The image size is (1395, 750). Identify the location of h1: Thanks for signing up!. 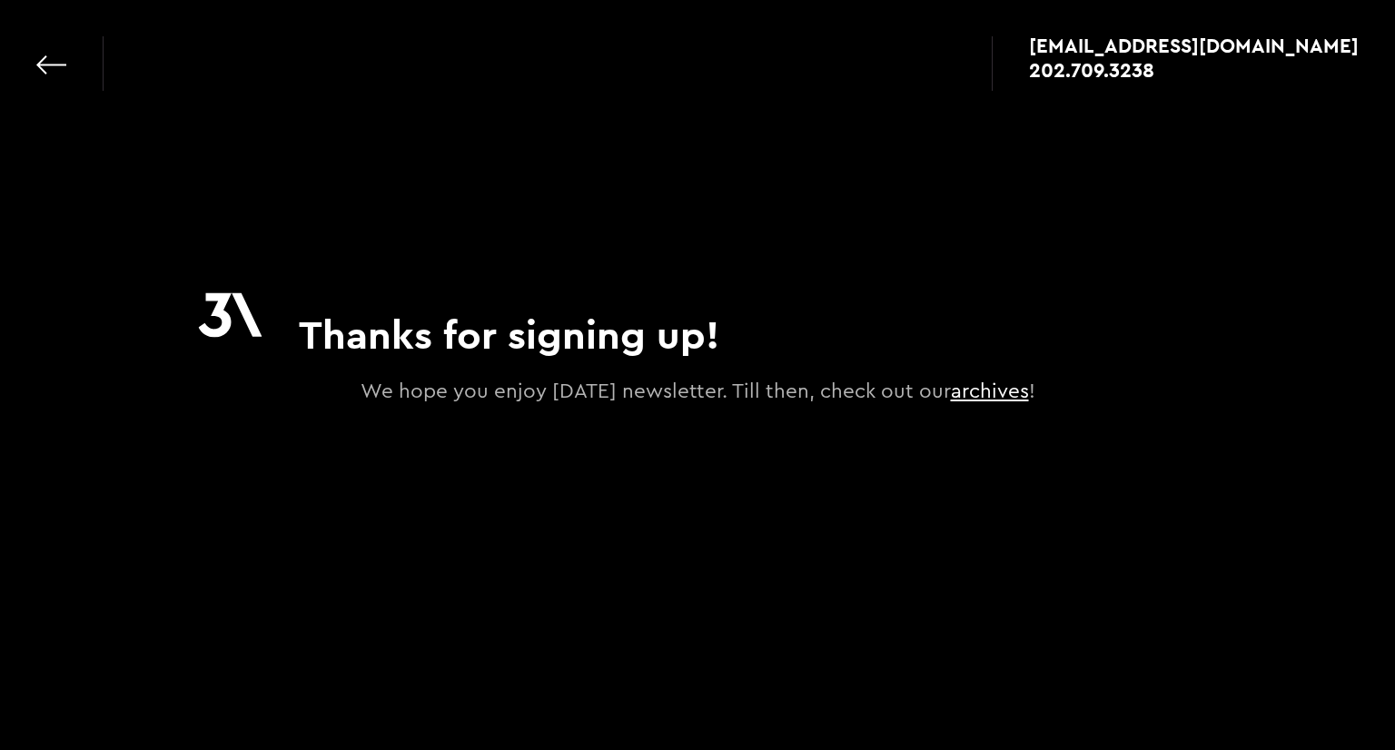
(508, 334).